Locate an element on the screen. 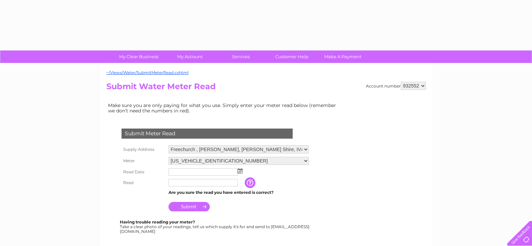 The height and width of the screenshot is (246, 532). input: Information is located at coordinates (251, 182).